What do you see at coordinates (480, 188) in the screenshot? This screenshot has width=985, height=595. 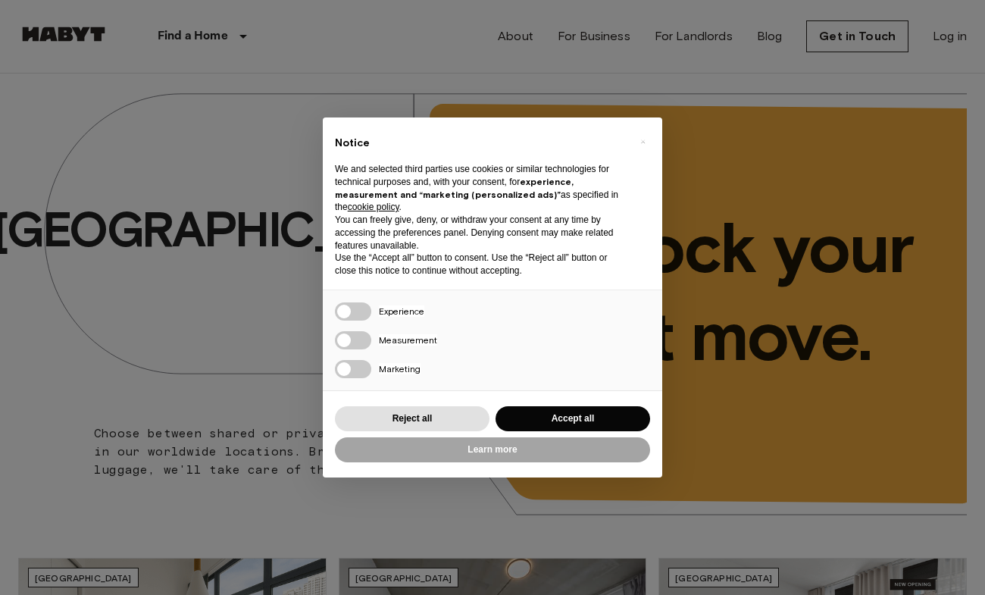 I see `p: We and selected third parties use cookies or similar technologies for technical purposes and, wit...` at bounding box center [480, 188].